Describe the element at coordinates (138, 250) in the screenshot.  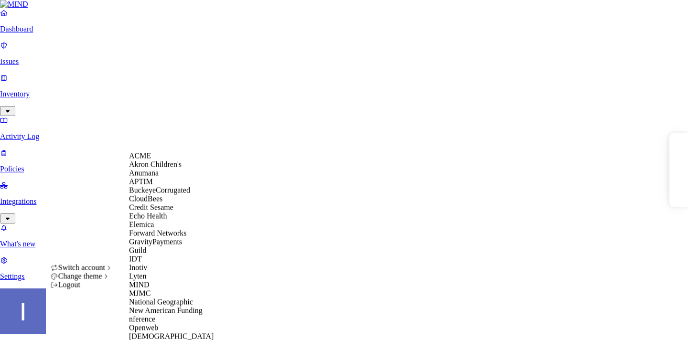
I see `span: Guild` at that location.